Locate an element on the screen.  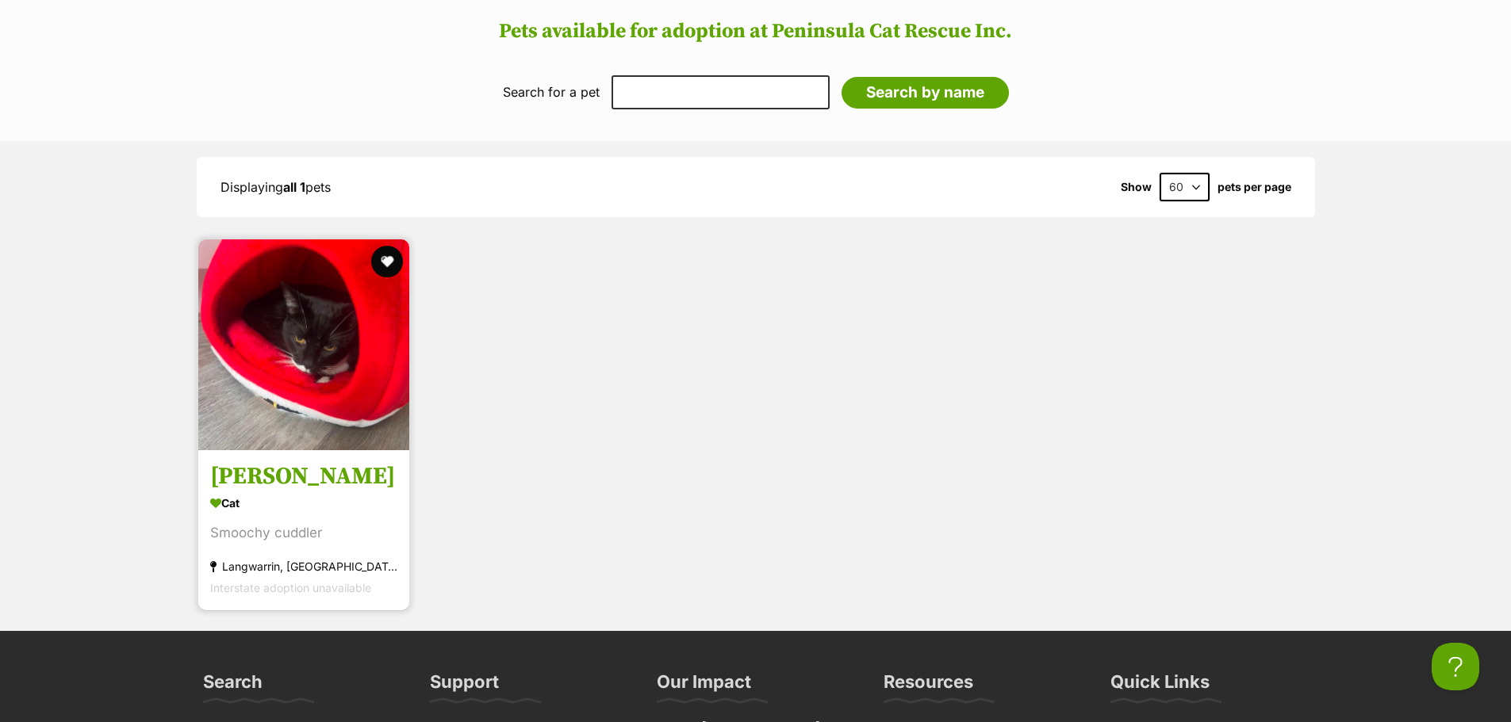
span: Interstate adoption unavailable is located at coordinates (290, 588).